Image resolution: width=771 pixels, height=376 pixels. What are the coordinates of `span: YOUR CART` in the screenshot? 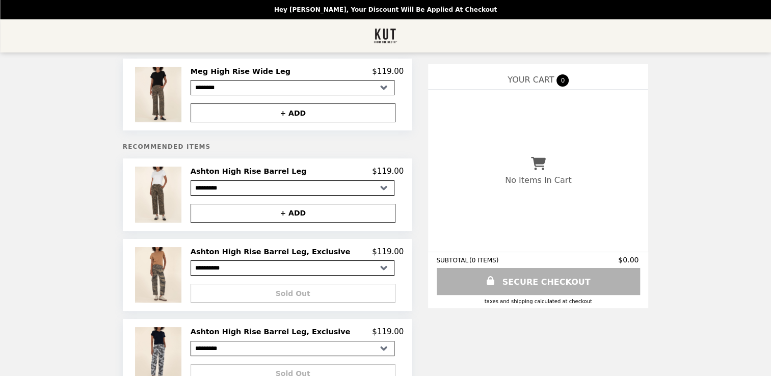 It's located at (530, 79).